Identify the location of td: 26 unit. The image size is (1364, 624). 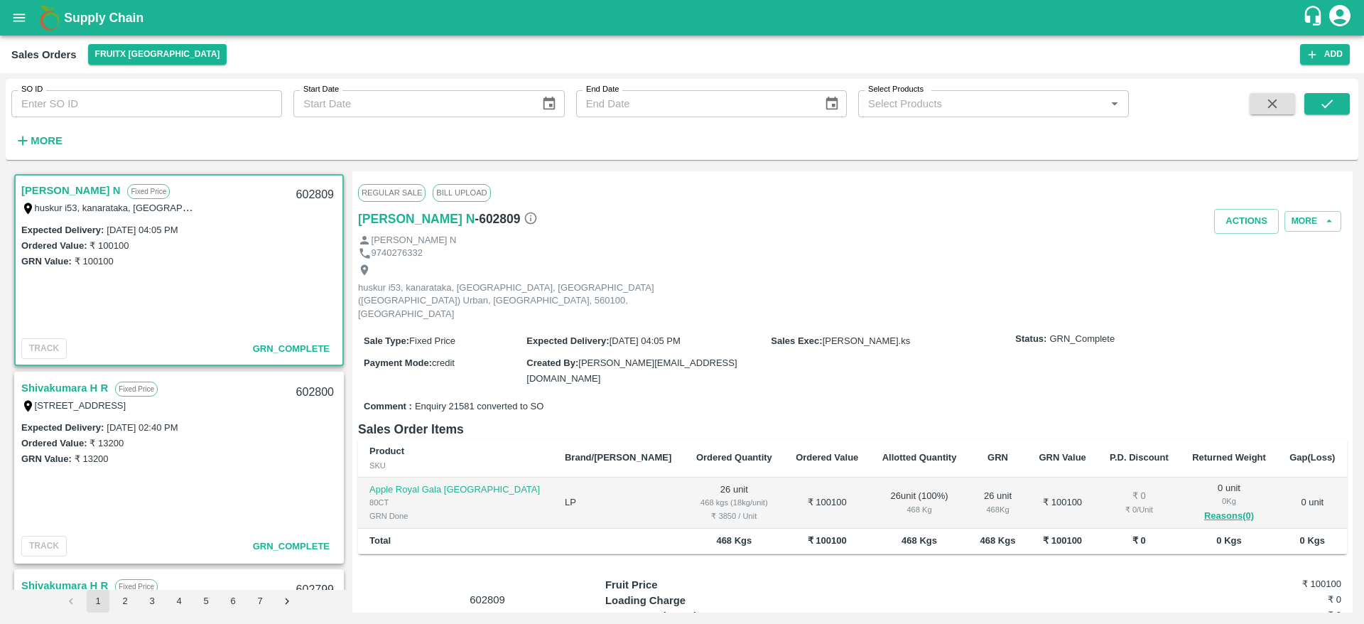
(734, 503).